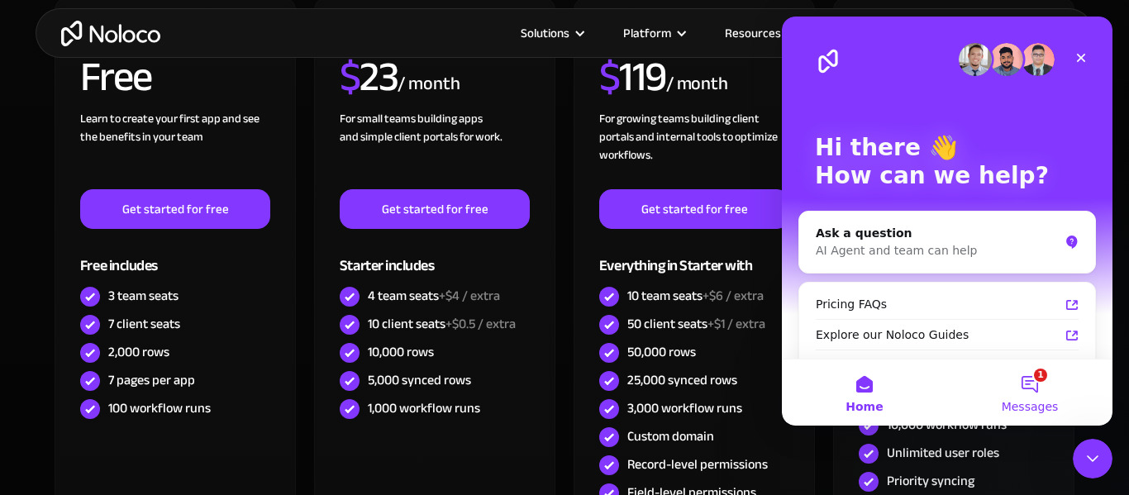  I want to click on img: Profile image for David, so click(256, 43).